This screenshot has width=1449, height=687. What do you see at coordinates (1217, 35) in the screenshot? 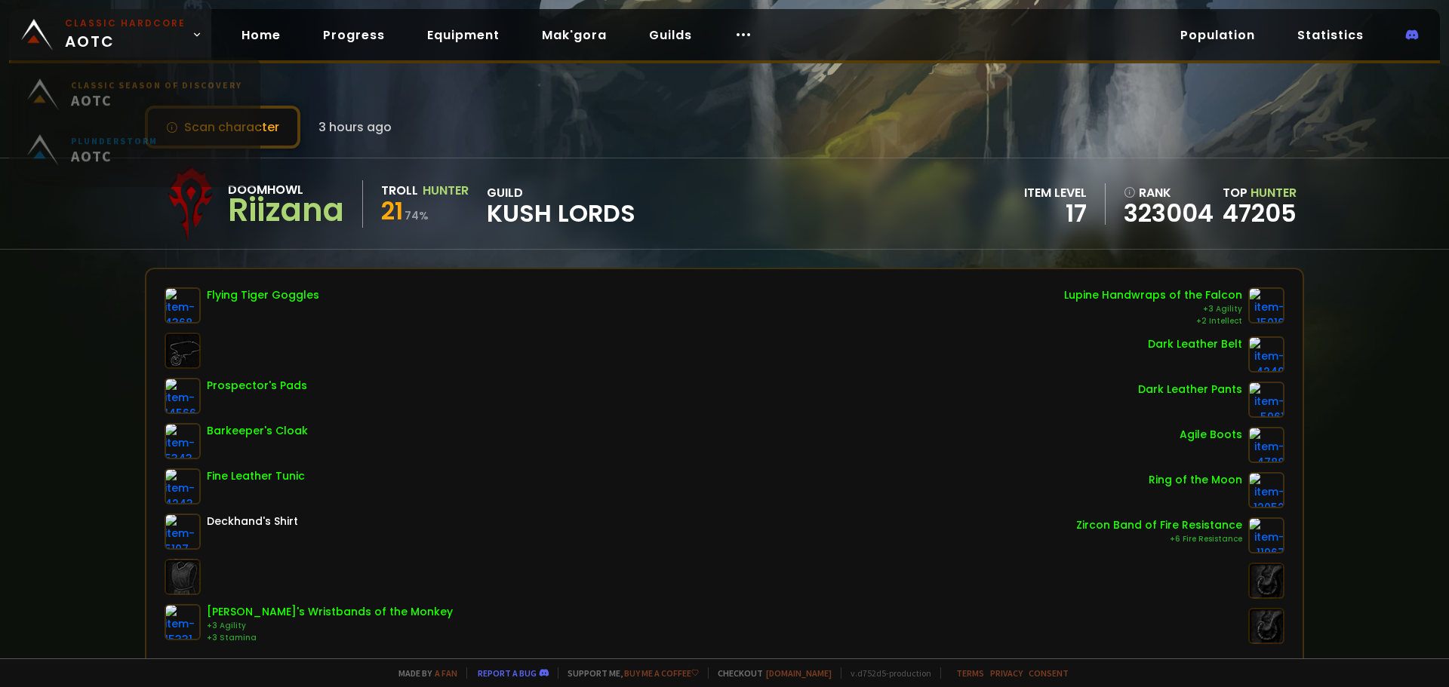
I see `a: Population` at bounding box center [1217, 35].